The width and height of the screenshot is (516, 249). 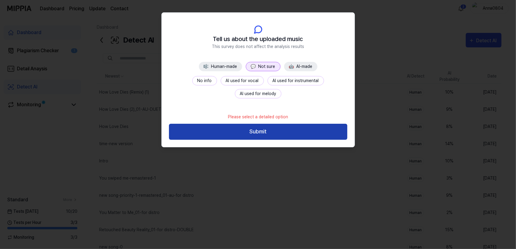 What do you see at coordinates (301, 67) in the screenshot?
I see `button: 🤖AI-made` at bounding box center [301, 67].